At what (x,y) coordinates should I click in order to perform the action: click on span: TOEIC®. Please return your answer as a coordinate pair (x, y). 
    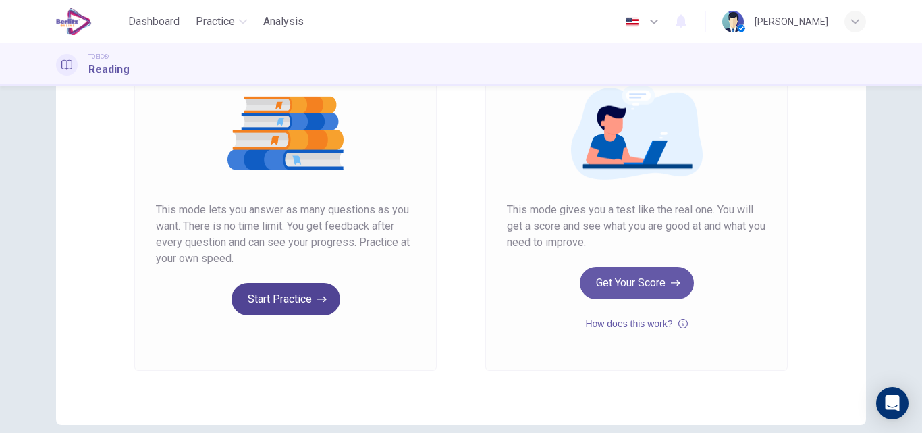
    Looking at the image, I should click on (99, 57).